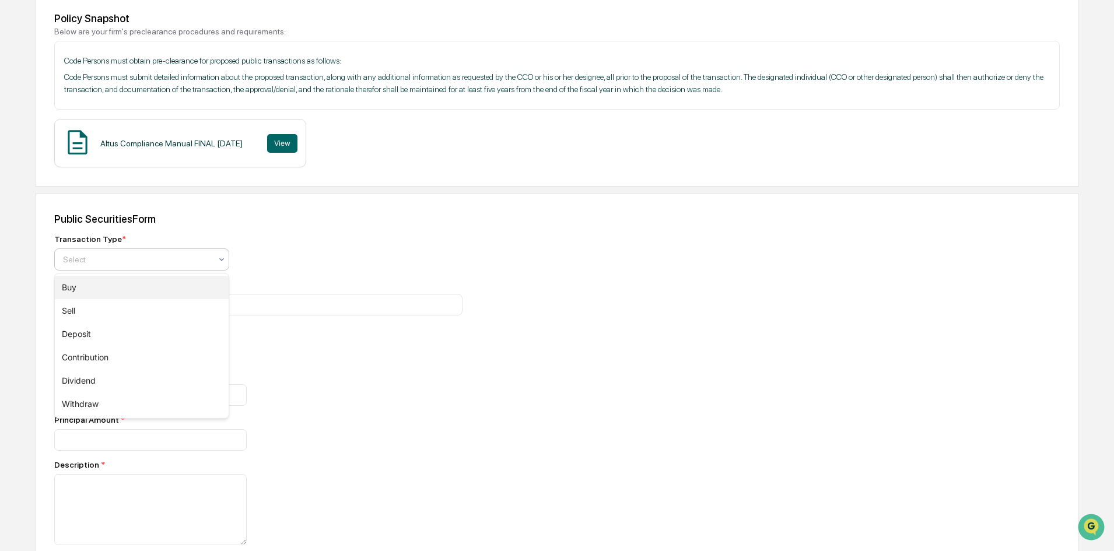  Describe the element at coordinates (15, 15) in the screenshot. I see `img: f2157a4c-a0d3-4daa-907e-bb6f0de503a5-1751232295721` at that location.